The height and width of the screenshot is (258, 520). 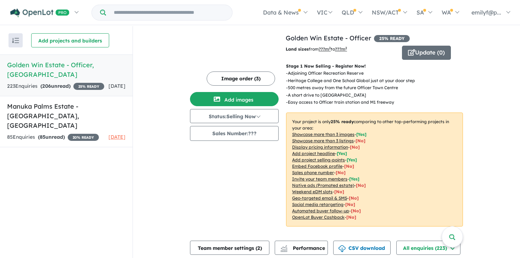 I want to click on span: 206, so click(x=46, y=86).